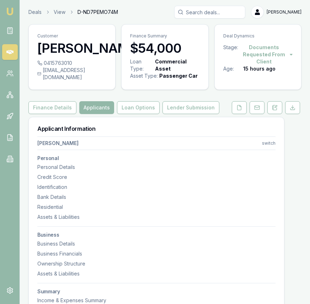 Image resolution: width=310 pixels, height=304 pixels. Describe the element at coordinates (157, 291) in the screenshot. I see `h3: Summary` at that location.